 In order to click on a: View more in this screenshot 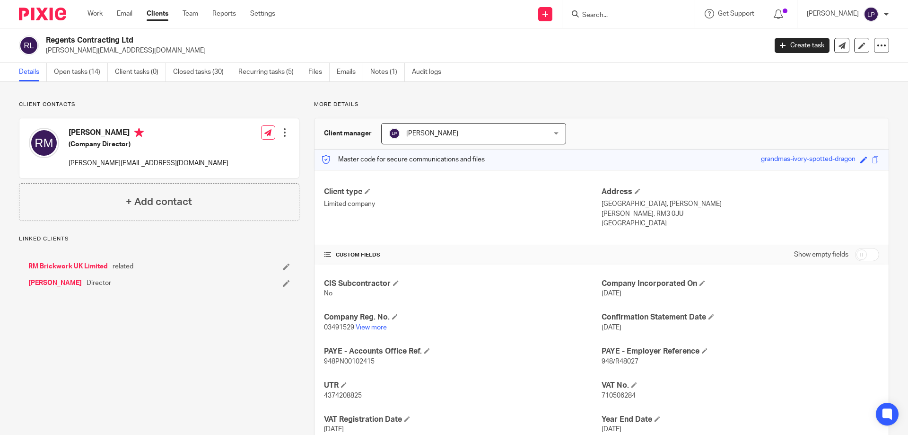, I will do `click(371, 327)`.